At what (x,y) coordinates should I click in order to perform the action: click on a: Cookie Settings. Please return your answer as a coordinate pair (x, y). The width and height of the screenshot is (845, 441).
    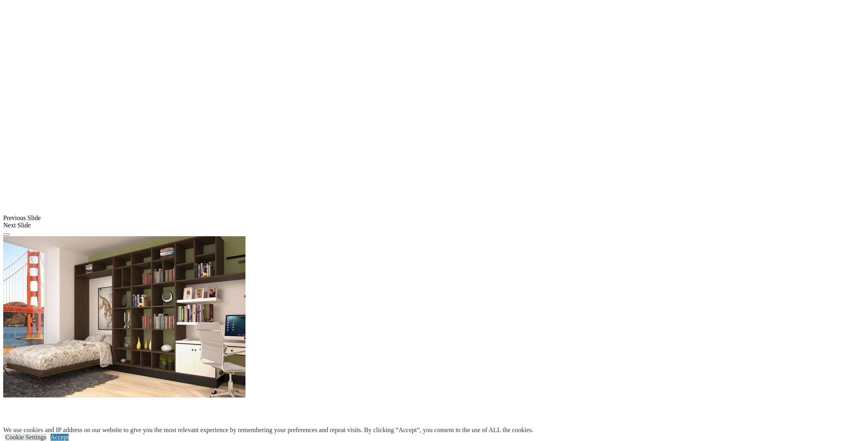
    Looking at the image, I should click on (26, 437).